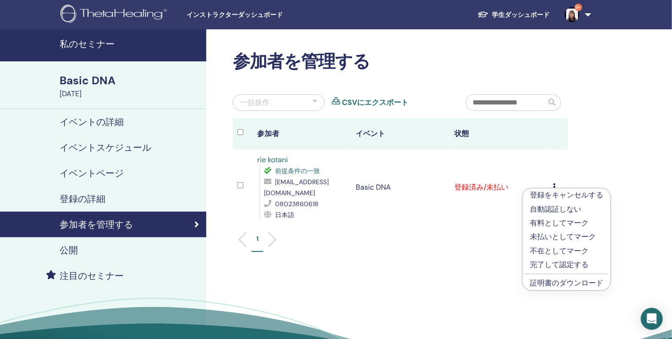 The height and width of the screenshot is (339, 672). Describe the element at coordinates (255, 103) in the screenshot. I see `div: 一括操作` at that location.